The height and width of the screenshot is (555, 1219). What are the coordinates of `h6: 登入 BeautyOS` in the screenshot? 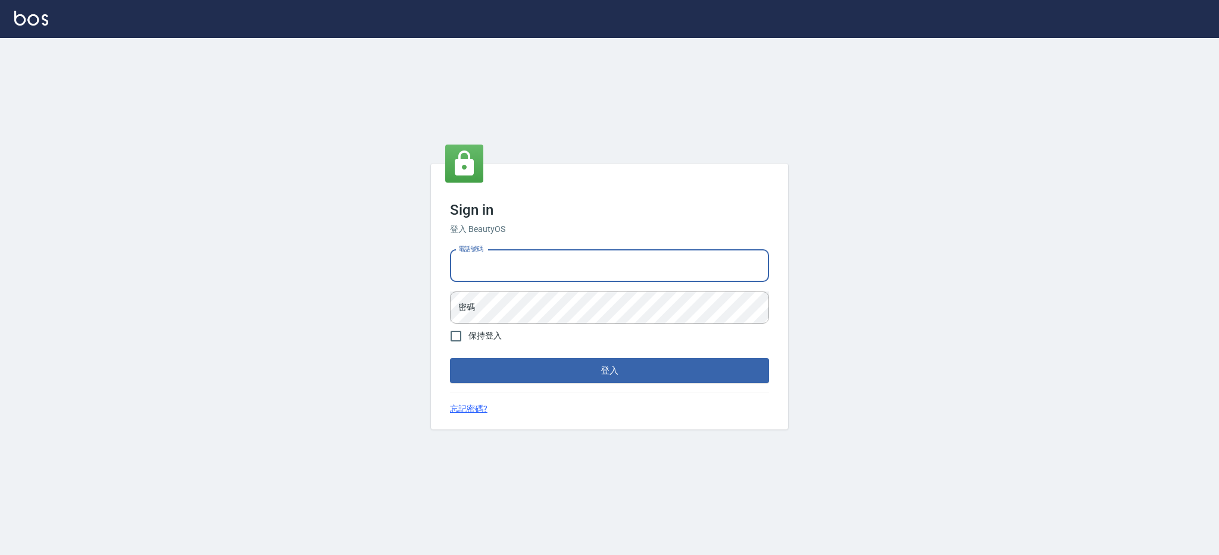 It's located at (609, 229).